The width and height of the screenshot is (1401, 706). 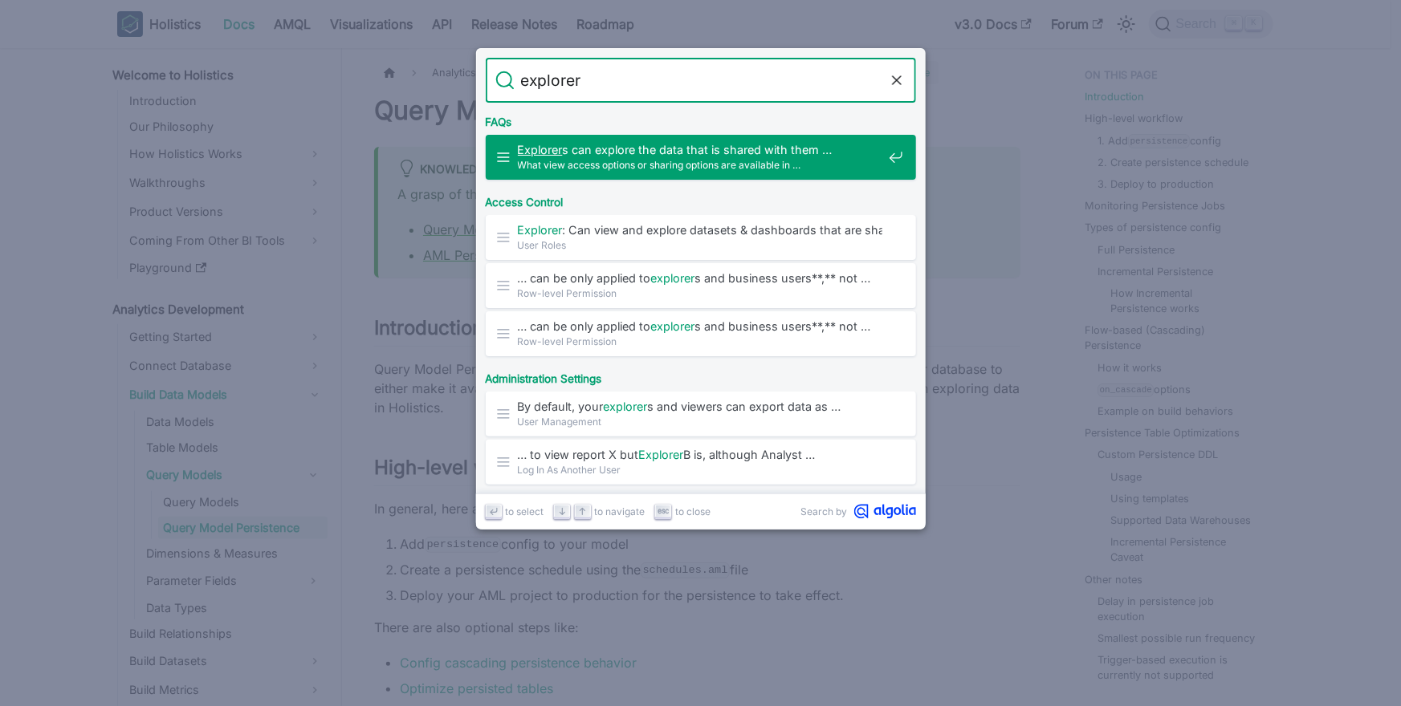 I want to click on div: Build Dashboards, so click(x=701, y=504).